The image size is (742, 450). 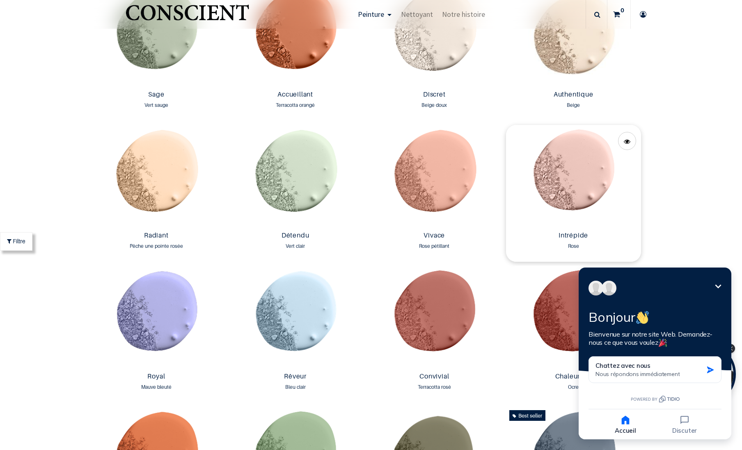 What do you see at coordinates (295, 376) in the screenshot?
I see `a: Rêveur` at bounding box center [295, 376].